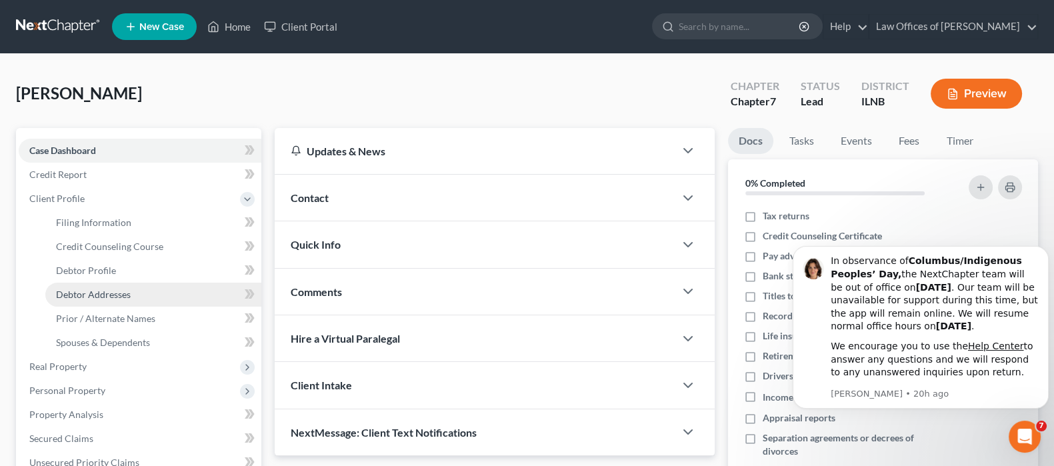 The height and width of the screenshot is (466, 1054). Describe the element at coordinates (885, 101) in the screenshot. I see `div: ILNB` at that location.